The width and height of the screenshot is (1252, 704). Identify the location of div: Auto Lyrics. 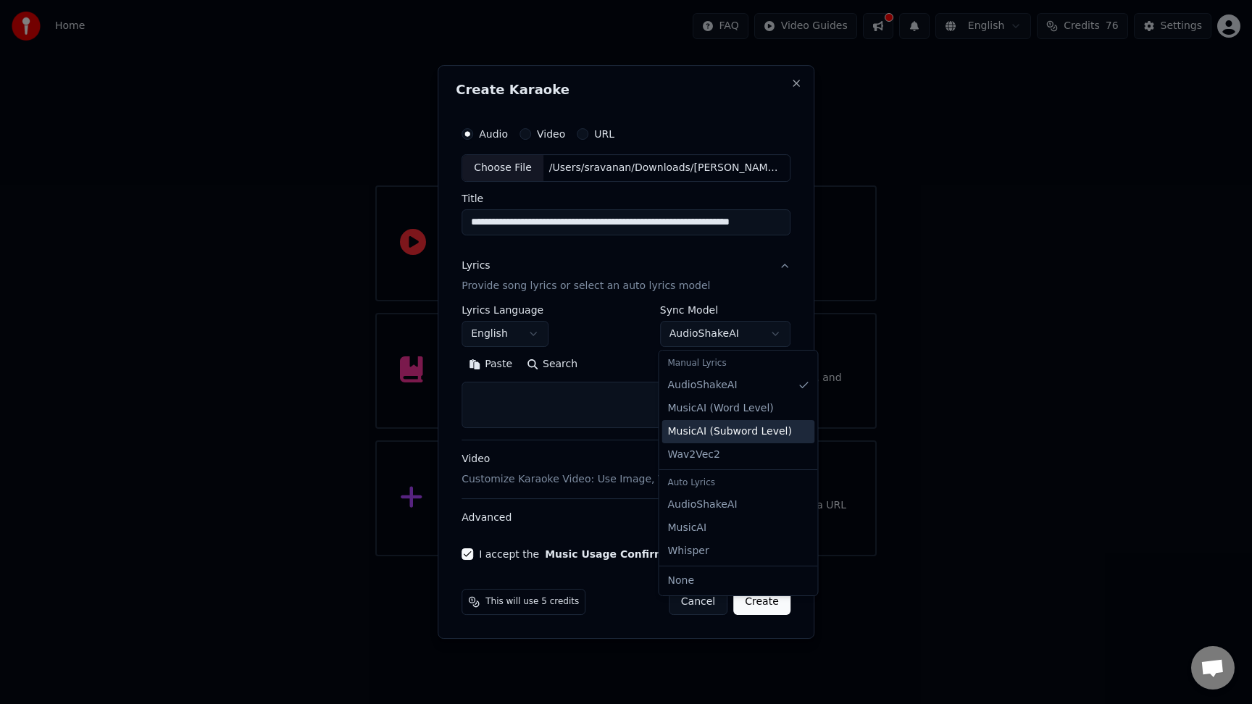
(738, 483).